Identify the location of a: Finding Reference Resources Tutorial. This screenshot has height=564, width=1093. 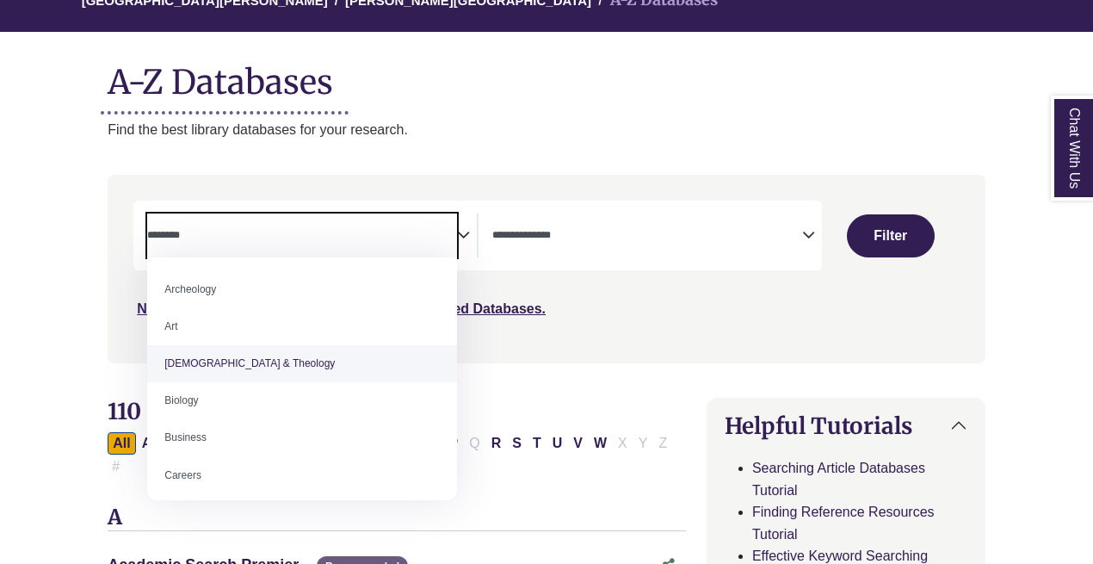
(844, 523).